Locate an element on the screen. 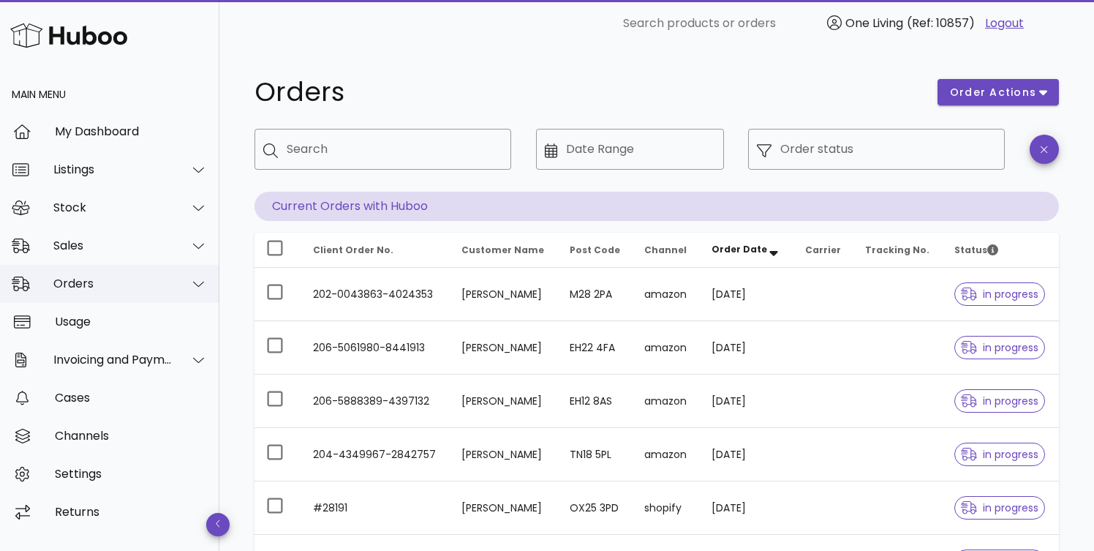 The height and width of the screenshot is (551, 1094). span: order actions is located at coordinates (993, 92).